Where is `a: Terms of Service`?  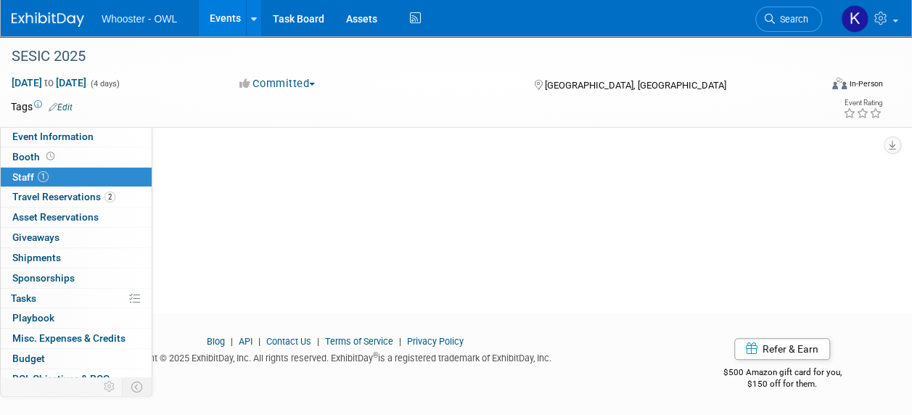
a: Terms of Service is located at coordinates (359, 341).